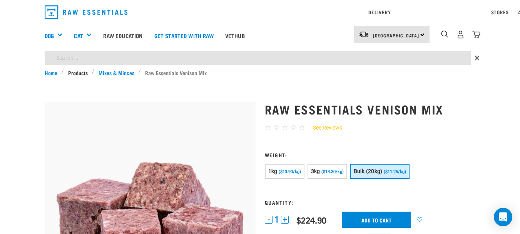 This screenshot has height=234, width=520. What do you see at coordinates (277, 219) in the screenshot?
I see `span: 1` at bounding box center [277, 219].